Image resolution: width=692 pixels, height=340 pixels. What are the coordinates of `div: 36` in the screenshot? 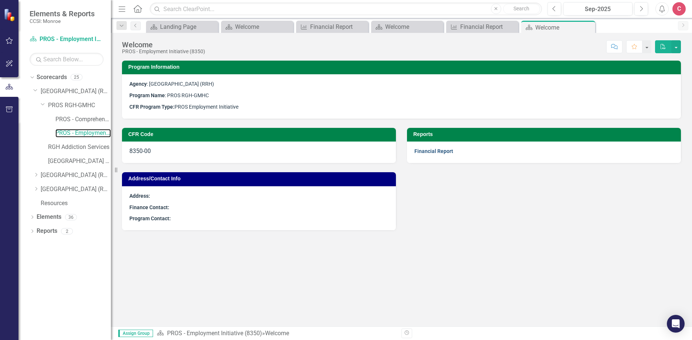 It's located at (71, 217).